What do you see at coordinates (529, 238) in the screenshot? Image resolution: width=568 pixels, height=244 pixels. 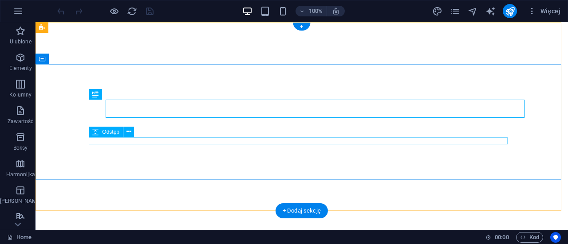 I see `button: Kod` at bounding box center [529, 238].